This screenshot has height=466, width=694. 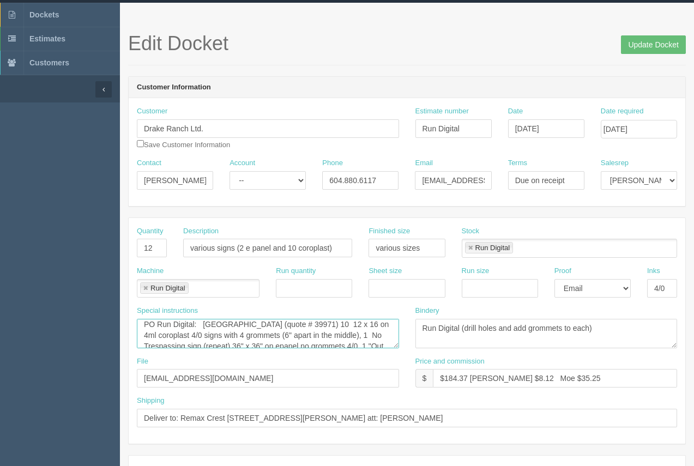 I want to click on label: File, so click(x=142, y=362).